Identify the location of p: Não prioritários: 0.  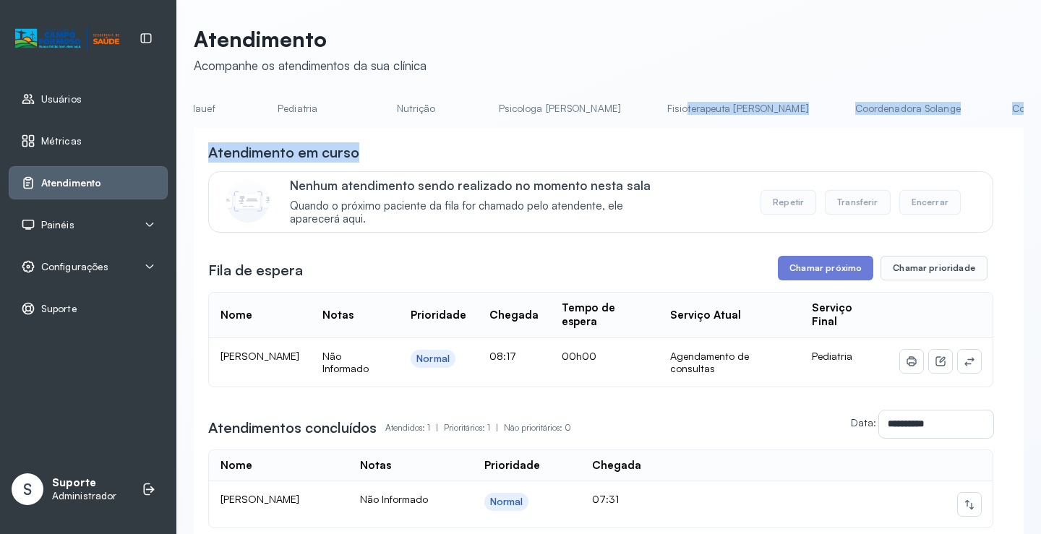
(537, 428).